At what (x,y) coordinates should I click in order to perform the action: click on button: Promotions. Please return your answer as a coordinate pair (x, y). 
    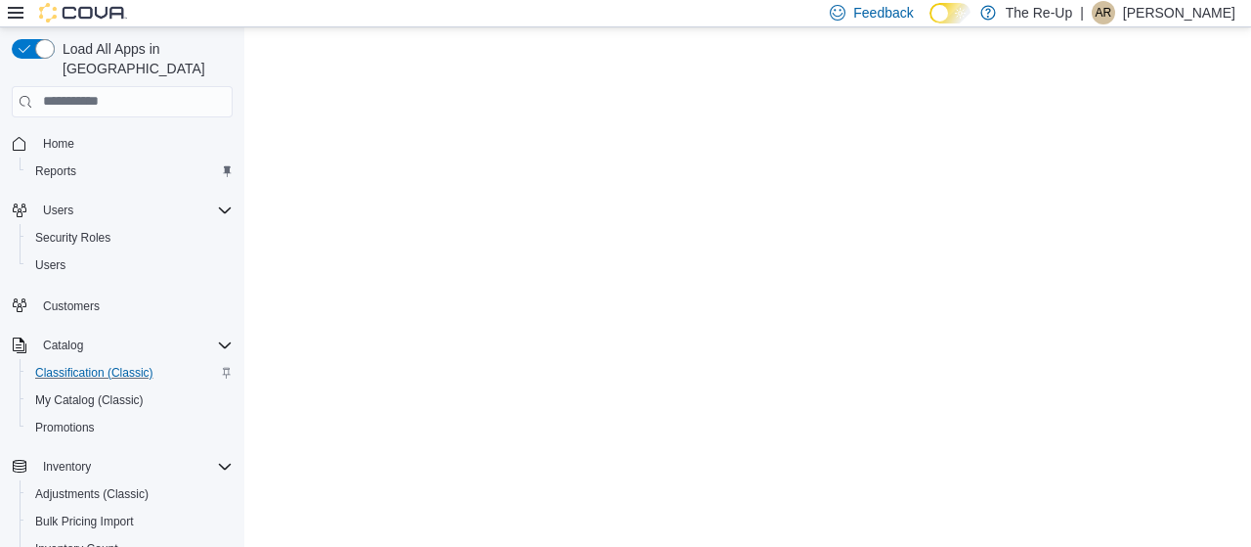
    Looking at the image, I should click on (130, 427).